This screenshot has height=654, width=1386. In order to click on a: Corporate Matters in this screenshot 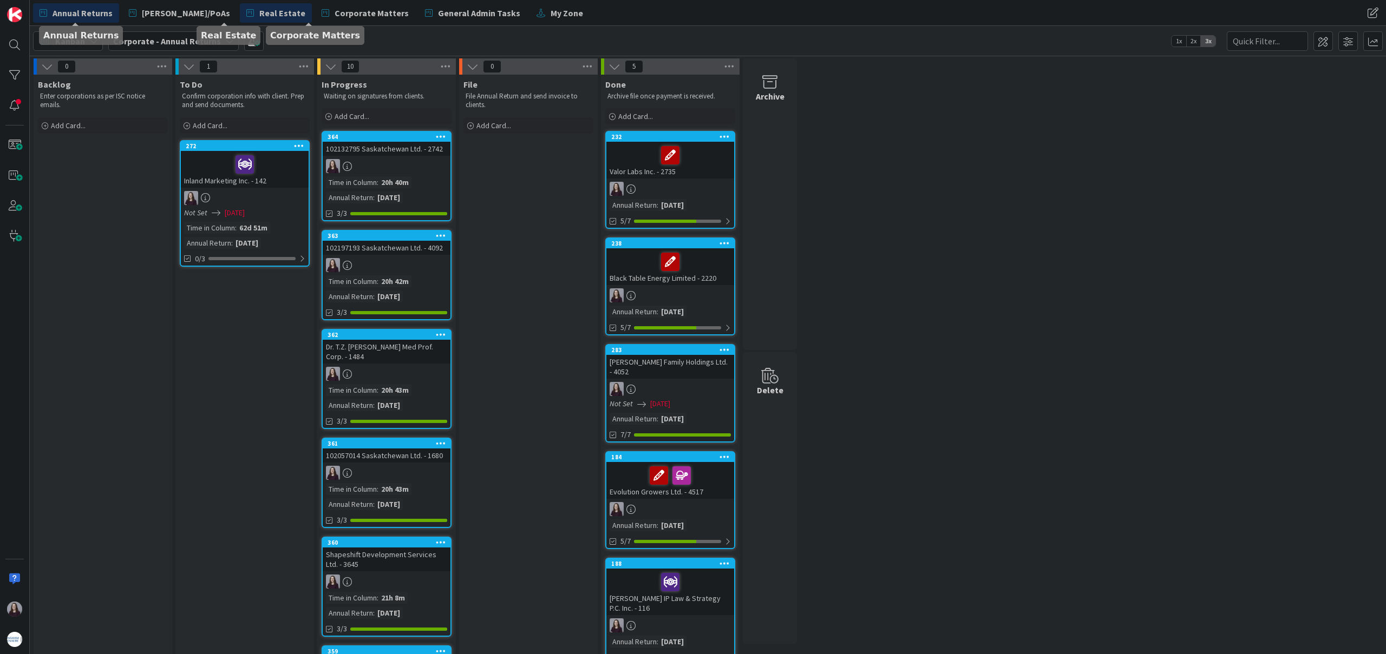, I will do `click(365, 13)`.